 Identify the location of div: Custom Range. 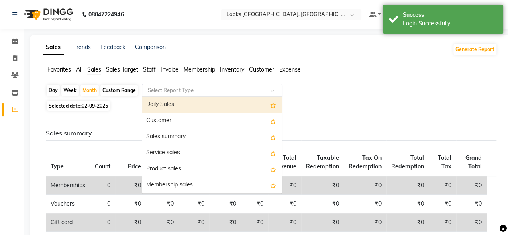
(119, 90).